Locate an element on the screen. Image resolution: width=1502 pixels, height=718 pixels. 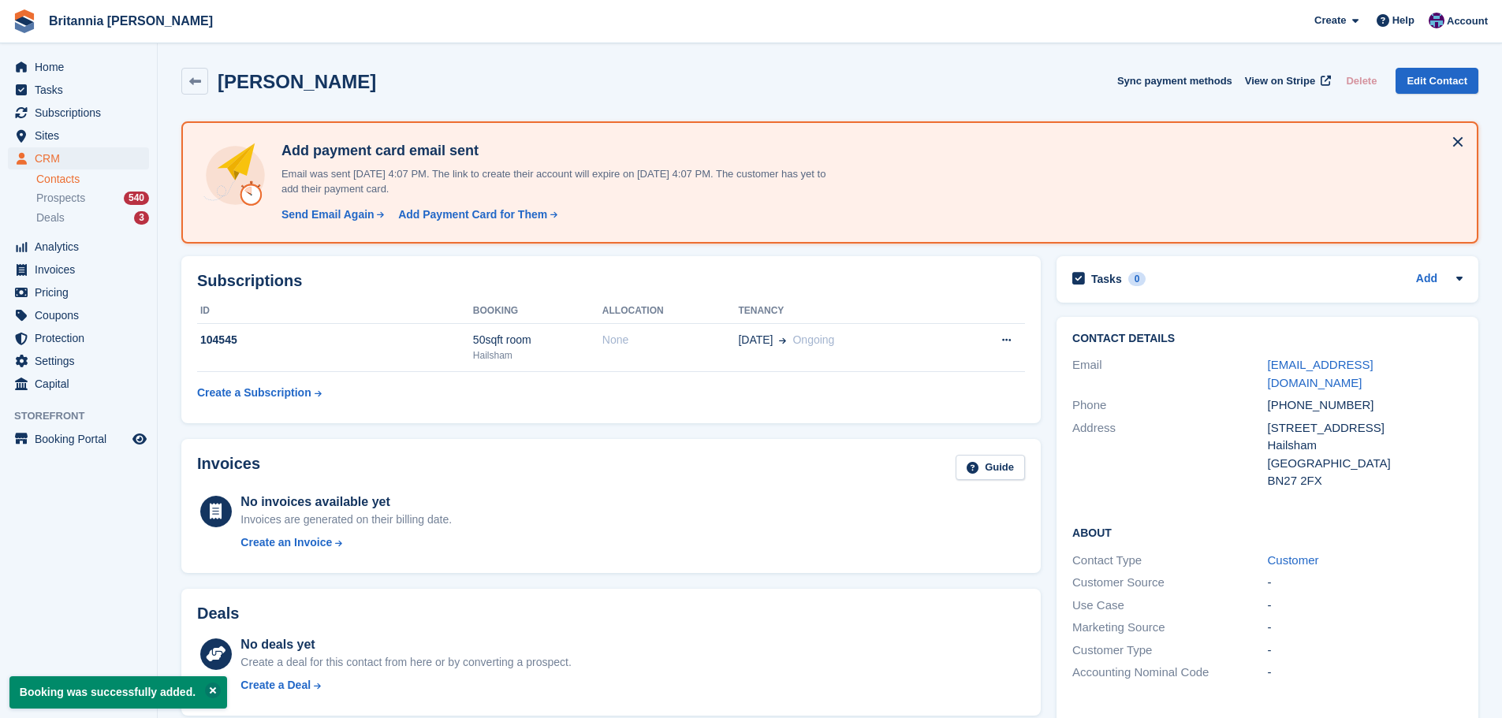
div: 0 is located at coordinates (1137, 279).